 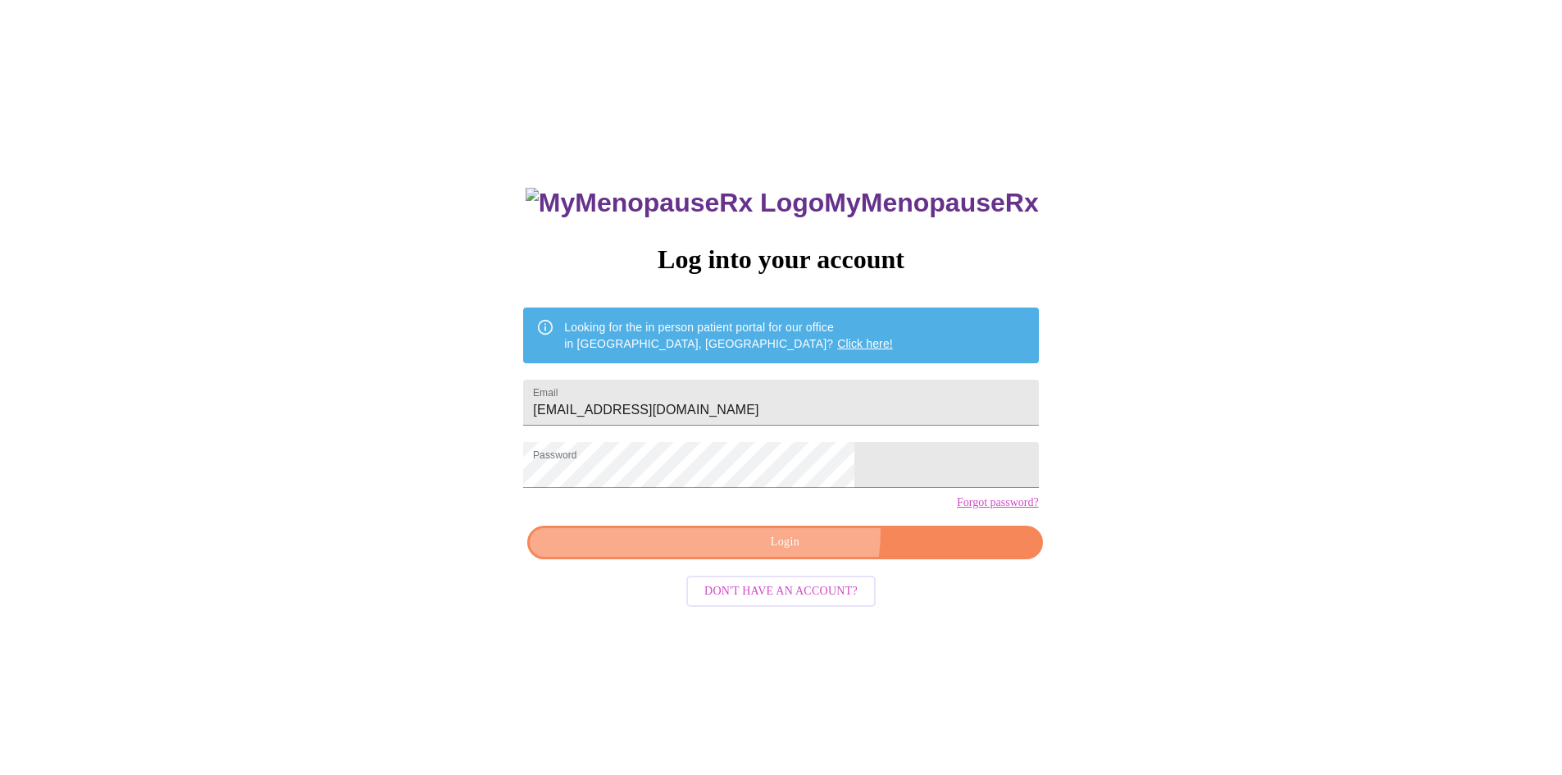 What do you see at coordinates (782, 203) in the screenshot?
I see `h3: MyMenopauseRx` at bounding box center [782, 203].